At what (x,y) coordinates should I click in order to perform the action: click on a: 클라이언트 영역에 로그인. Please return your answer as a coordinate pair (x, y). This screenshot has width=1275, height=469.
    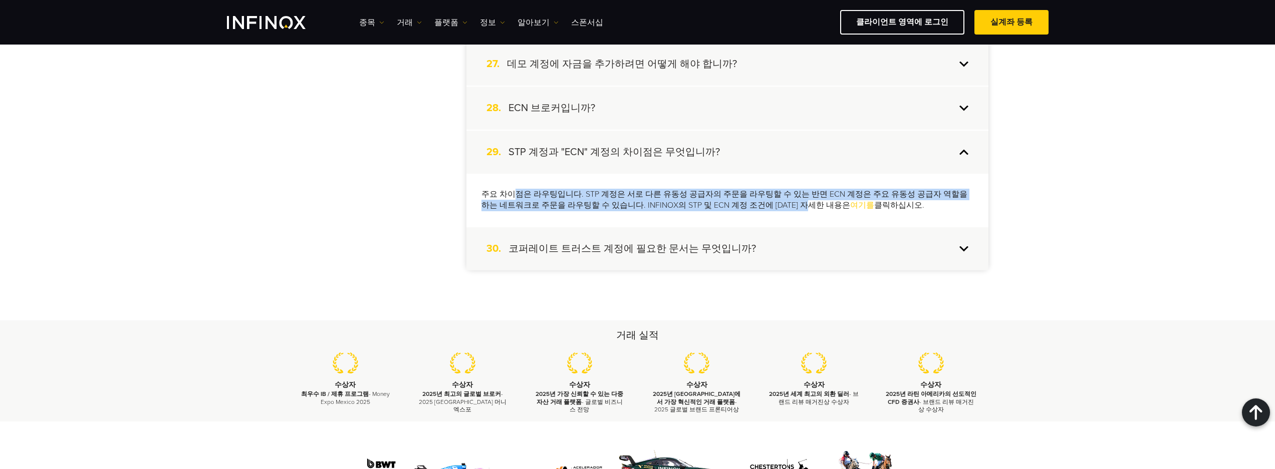
    Looking at the image, I should click on (902, 22).